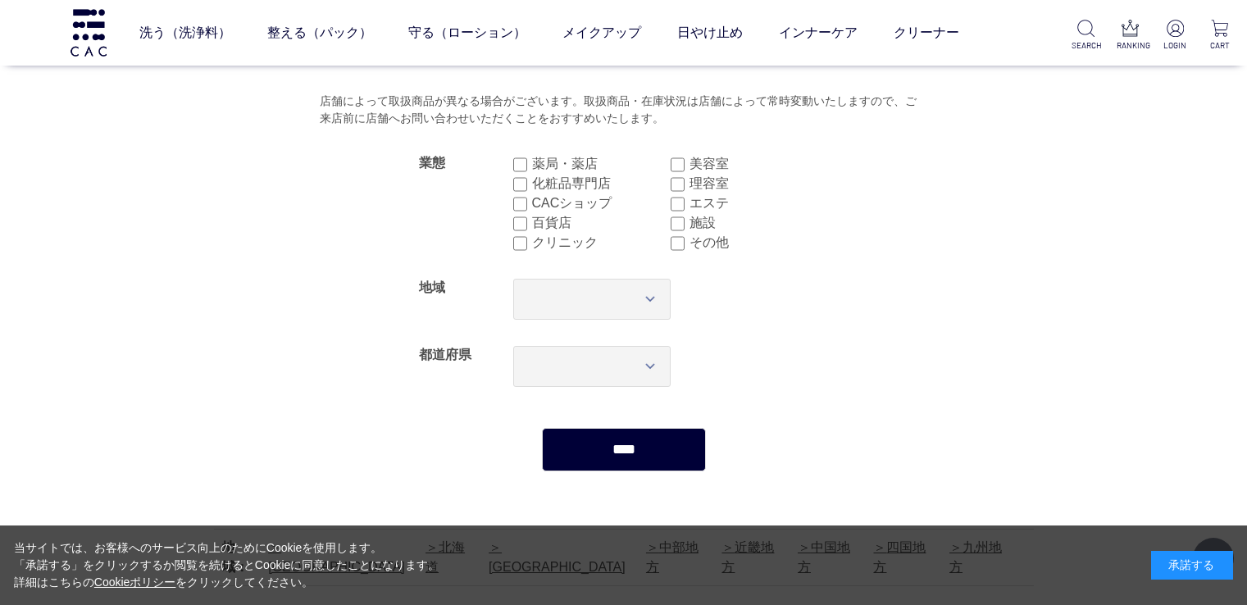 The image size is (1247, 605). What do you see at coordinates (759, 184) in the screenshot?
I see `label: 理容室` at bounding box center [759, 184].